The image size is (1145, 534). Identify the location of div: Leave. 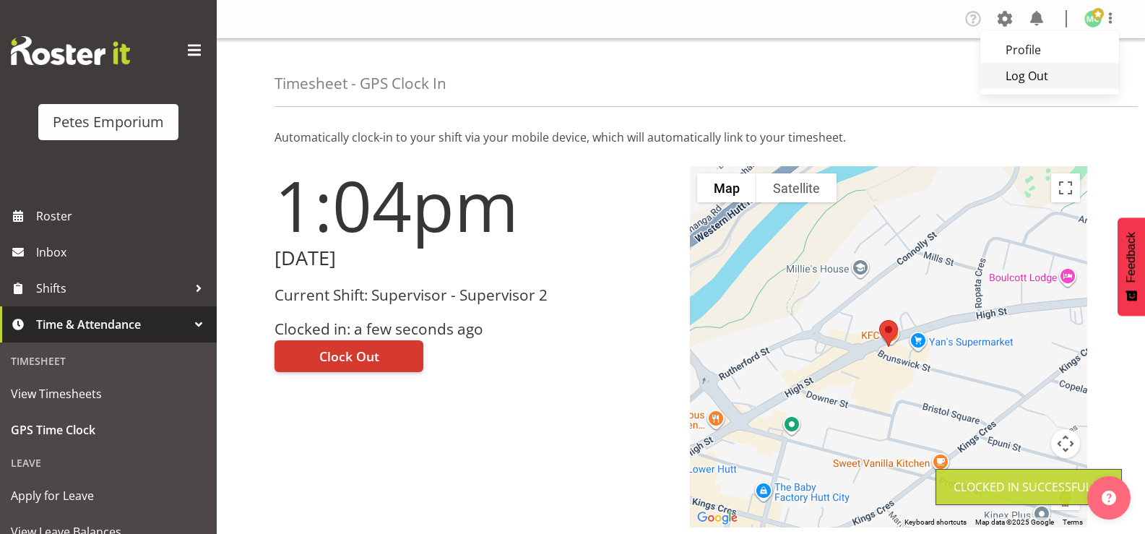
(108, 462).